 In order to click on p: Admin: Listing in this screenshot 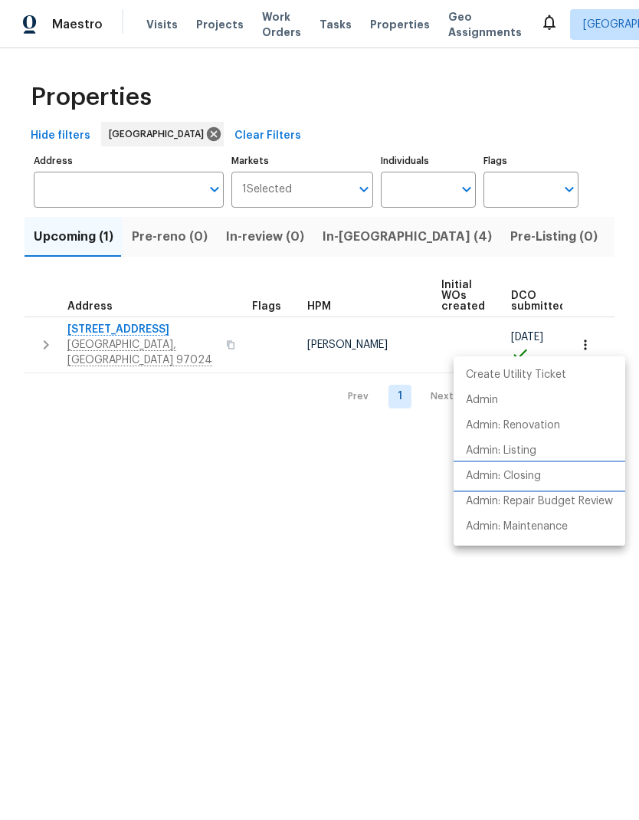, I will do `click(501, 450)`.